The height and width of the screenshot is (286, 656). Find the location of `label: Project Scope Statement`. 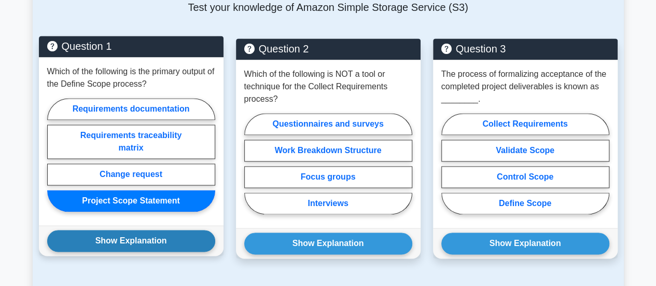

label: Project Scope Statement is located at coordinates (131, 201).